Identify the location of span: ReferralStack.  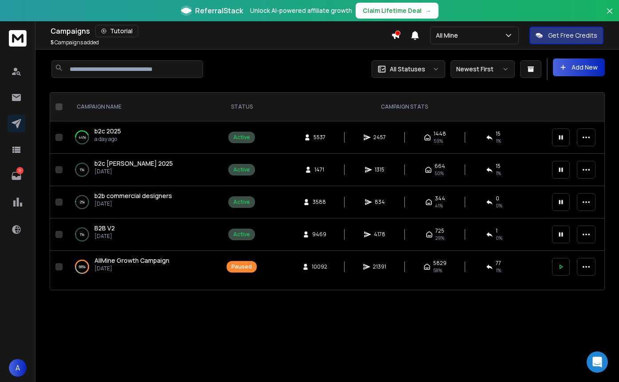
(219, 11).